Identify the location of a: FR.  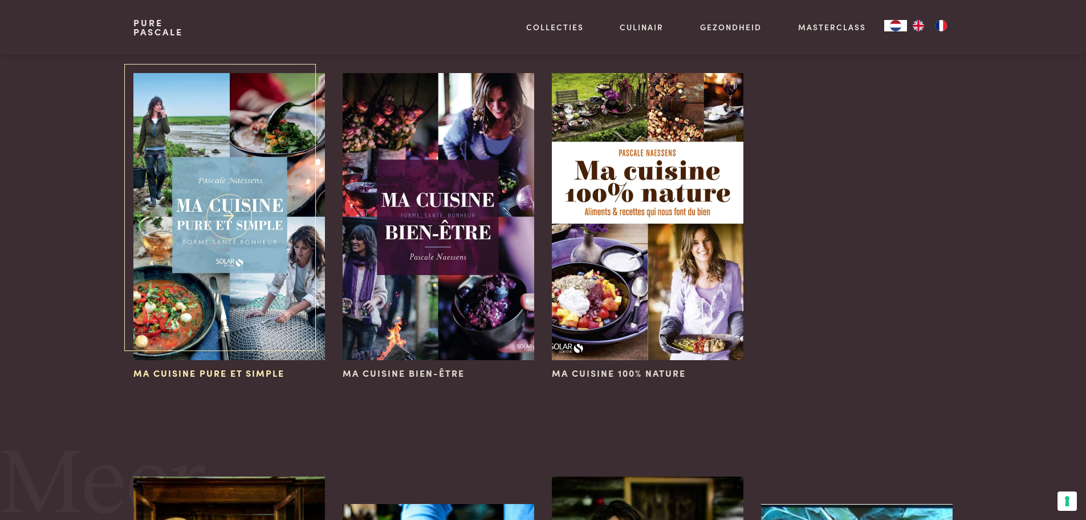
(942, 26).